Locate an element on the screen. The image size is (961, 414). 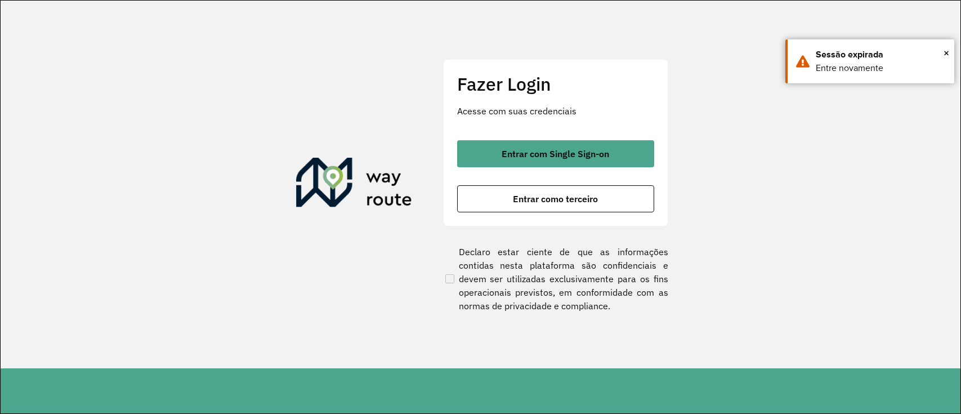
div: Sessão expirada is located at coordinates (881, 55).